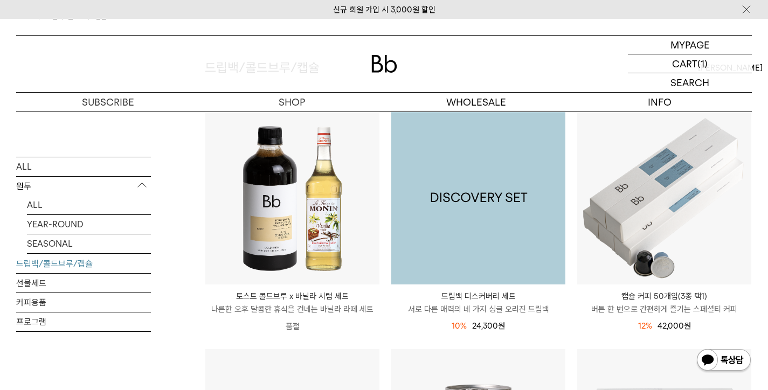 Image resolution: width=768 pixels, height=390 pixels. I want to click on p: SHOP, so click(292, 102).